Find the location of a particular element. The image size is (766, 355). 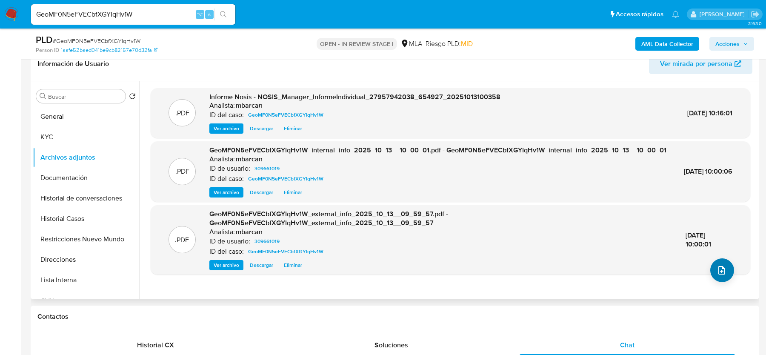

button: Acciones is located at coordinates (732, 44).